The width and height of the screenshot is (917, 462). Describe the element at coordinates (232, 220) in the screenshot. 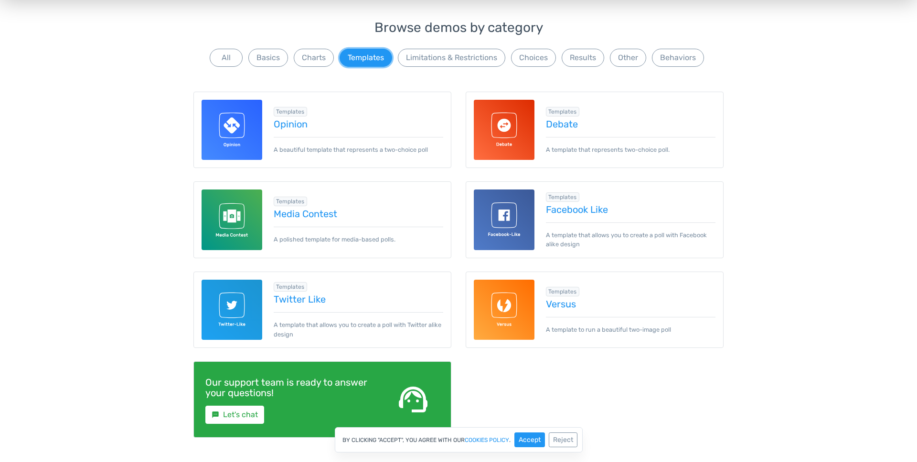

I see `img: media-contest-template-for-totalpoll.svg` at that location.